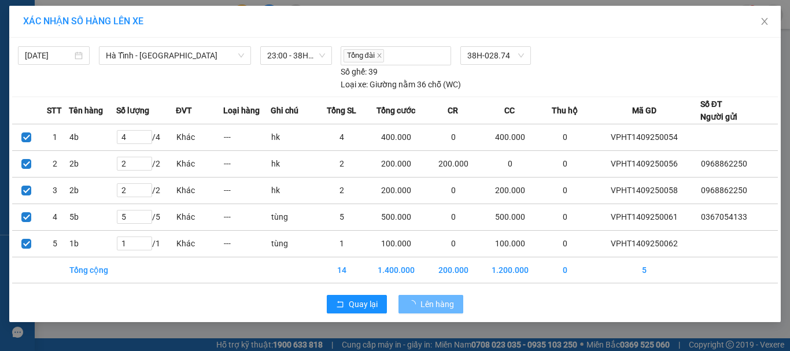 The height and width of the screenshot is (351, 790). Describe the element at coordinates (241, 110) in the screenshot. I see `span: Loại hàng` at that location.